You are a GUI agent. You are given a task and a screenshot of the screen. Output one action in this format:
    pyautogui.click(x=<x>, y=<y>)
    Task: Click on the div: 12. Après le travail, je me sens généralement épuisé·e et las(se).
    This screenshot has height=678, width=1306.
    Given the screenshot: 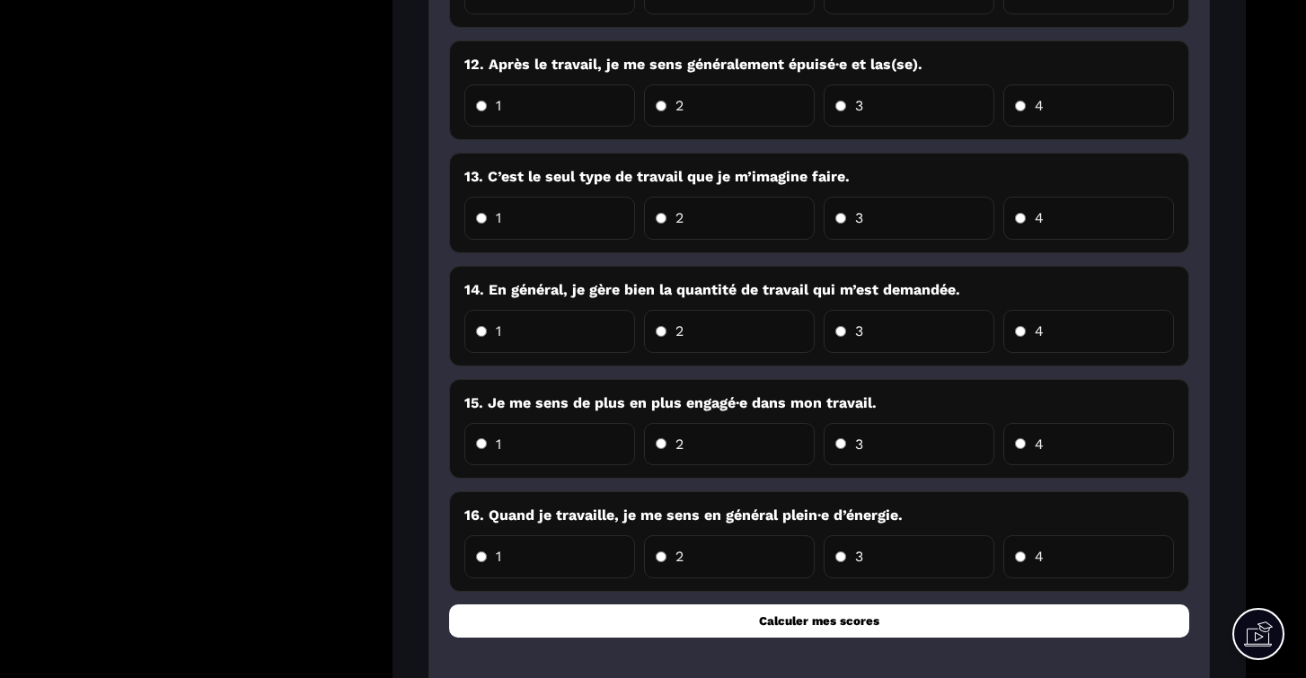 What is the action you would take?
    pyautogui.click(x=819, y=65)
    